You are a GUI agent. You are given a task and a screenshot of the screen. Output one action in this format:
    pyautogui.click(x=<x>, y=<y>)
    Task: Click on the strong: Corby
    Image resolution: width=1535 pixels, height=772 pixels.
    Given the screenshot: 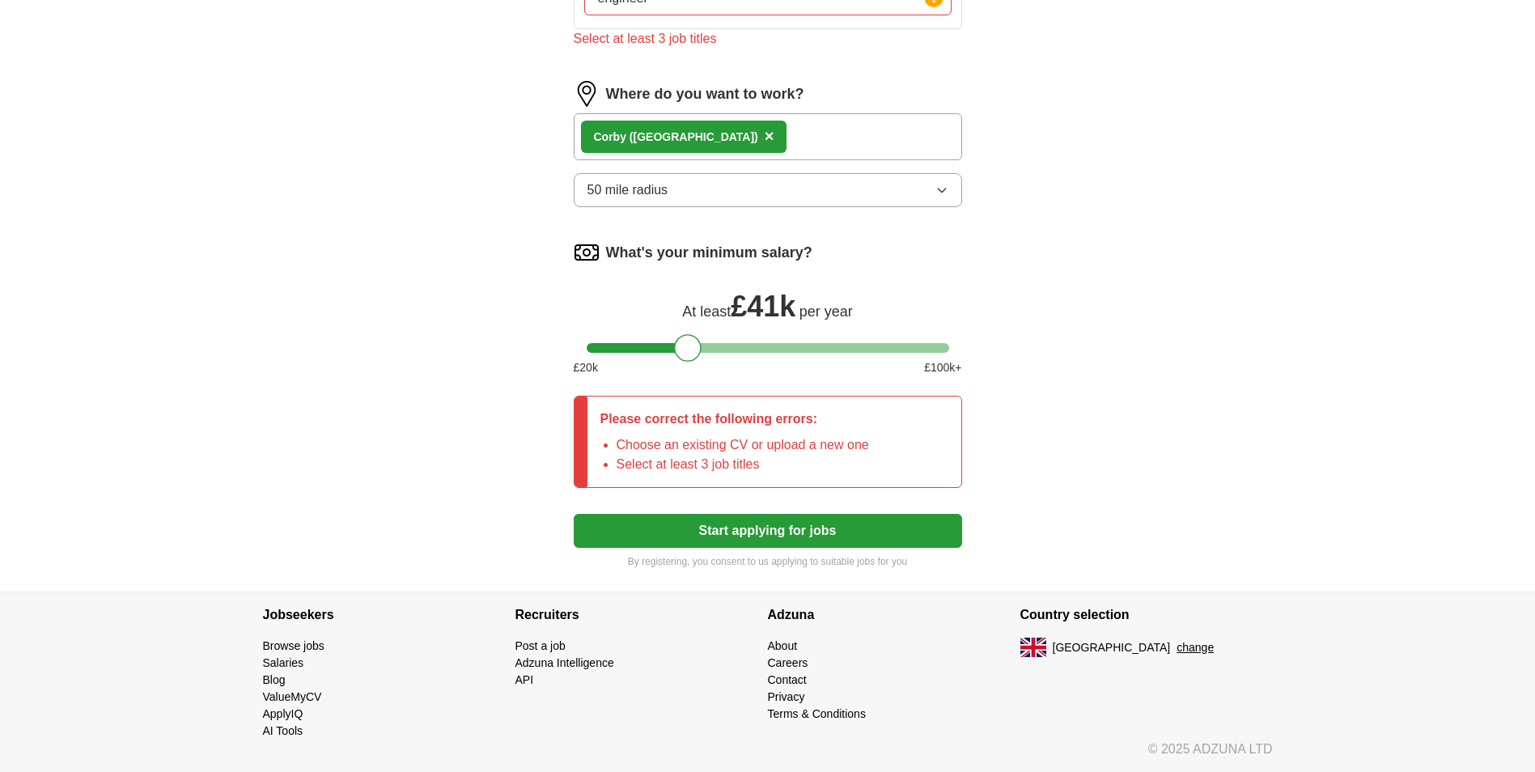 What is the action you would take?
    pyautogui.click(x=610, y=137)
    